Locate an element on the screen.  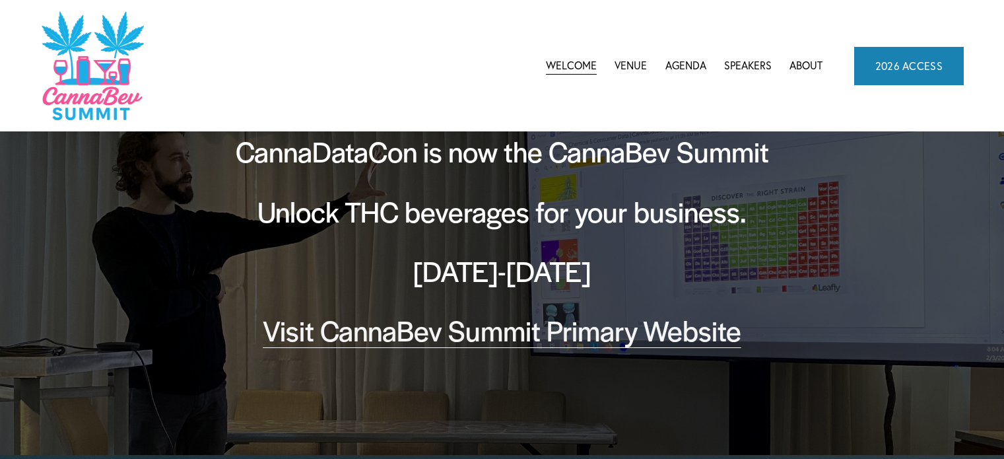
a: Visit CannaBev Summit Primary Website is located at coordinates (502, 329).